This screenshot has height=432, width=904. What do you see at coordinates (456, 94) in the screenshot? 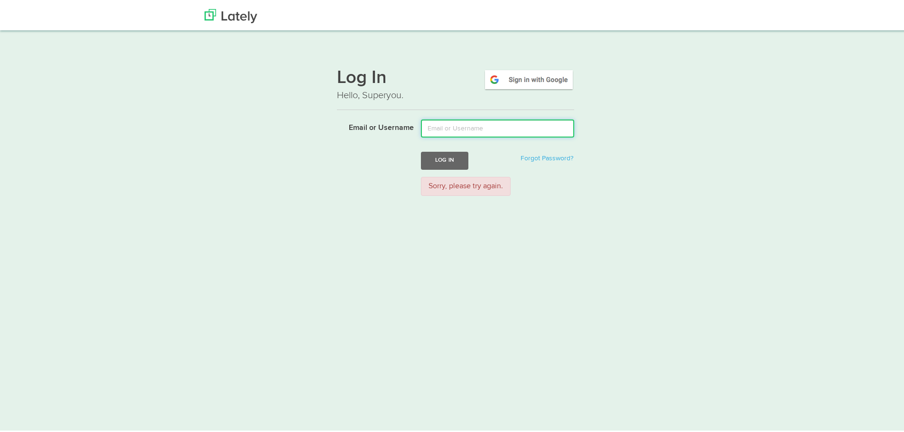
I see `p: Hello, Superyou.` at bounding box center [456, 94].